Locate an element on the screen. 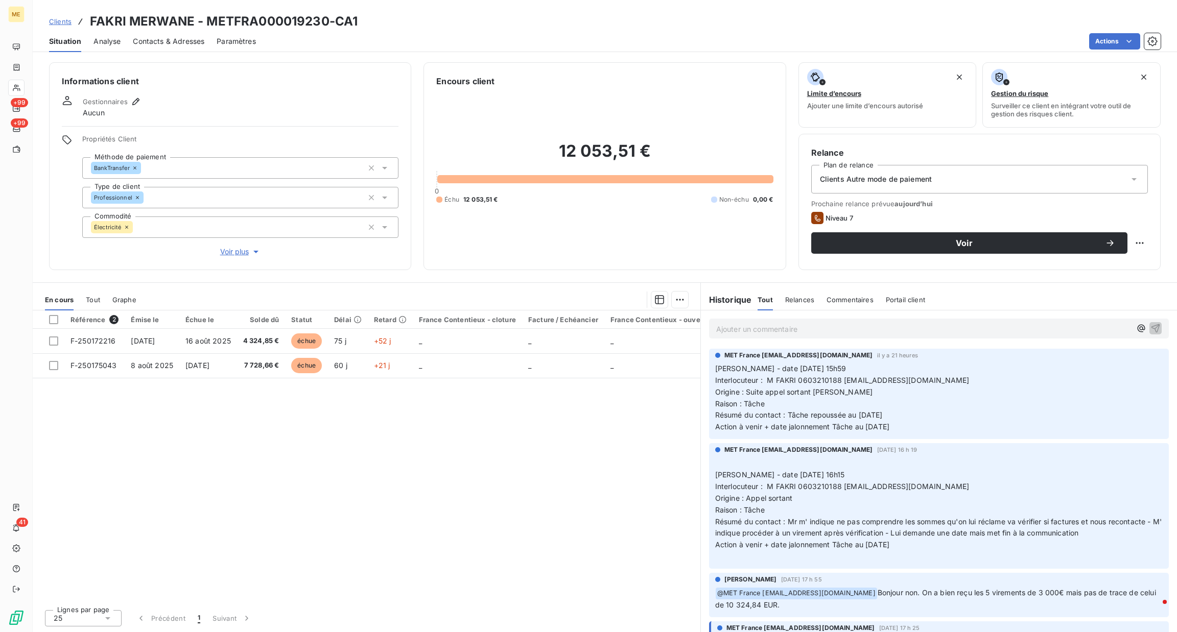 The width and height of the screenshot is (1177, 632). span: Clients Autre mode de paiement is located at coordinates (876, 179).